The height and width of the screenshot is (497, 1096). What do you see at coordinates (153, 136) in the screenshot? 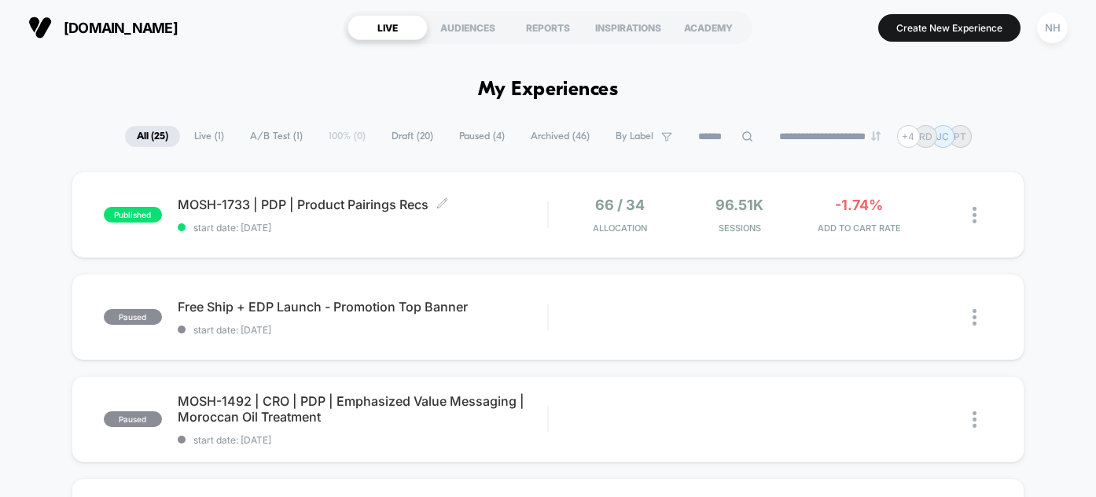
I see `span: All ( 25 )` at bounding box center [153, 136].